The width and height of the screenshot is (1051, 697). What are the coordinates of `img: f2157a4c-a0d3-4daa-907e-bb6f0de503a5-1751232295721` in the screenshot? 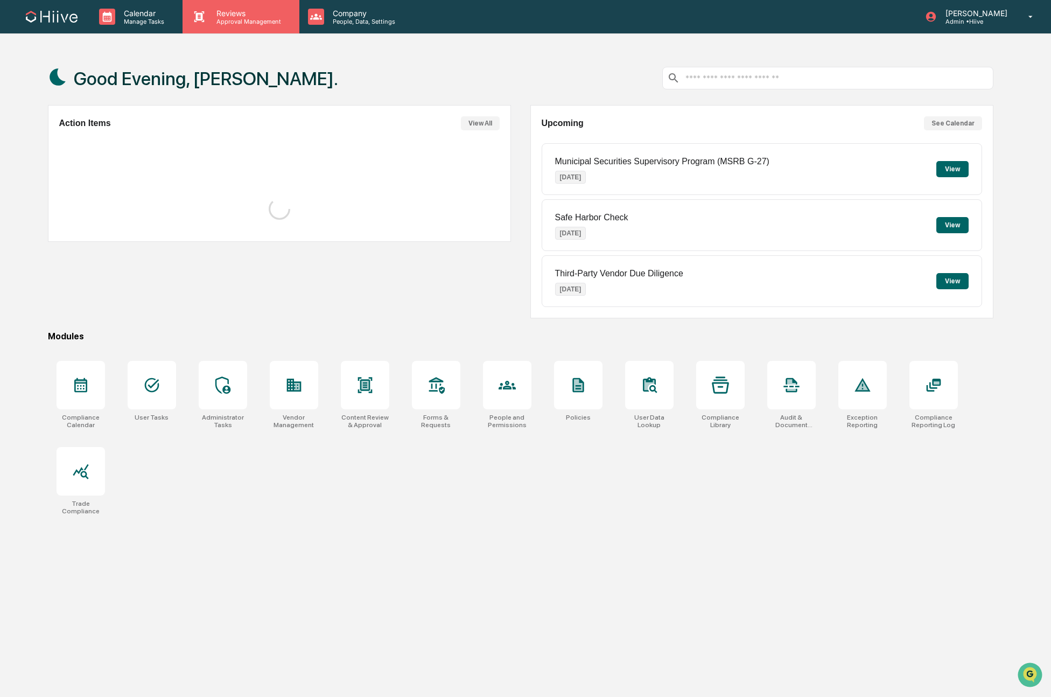 It's located at (13, 13).